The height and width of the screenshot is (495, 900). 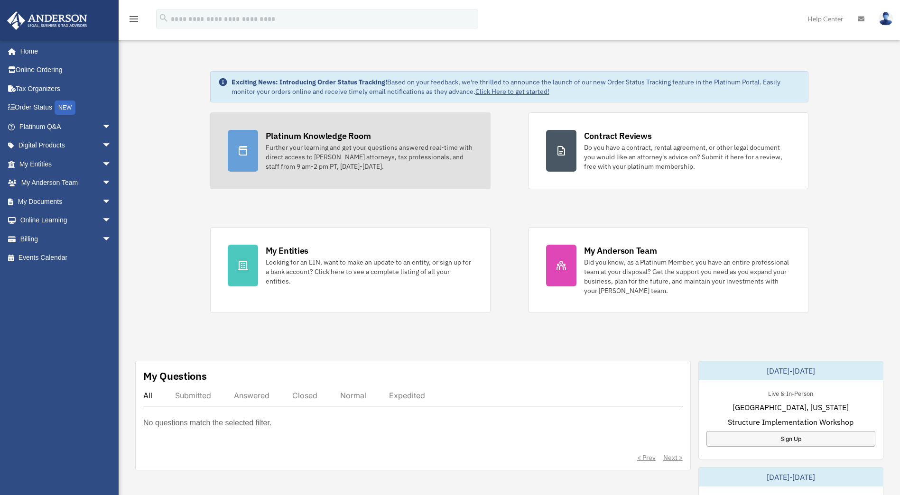 I want to click on div: Expedited, so click(x=407, y=395).